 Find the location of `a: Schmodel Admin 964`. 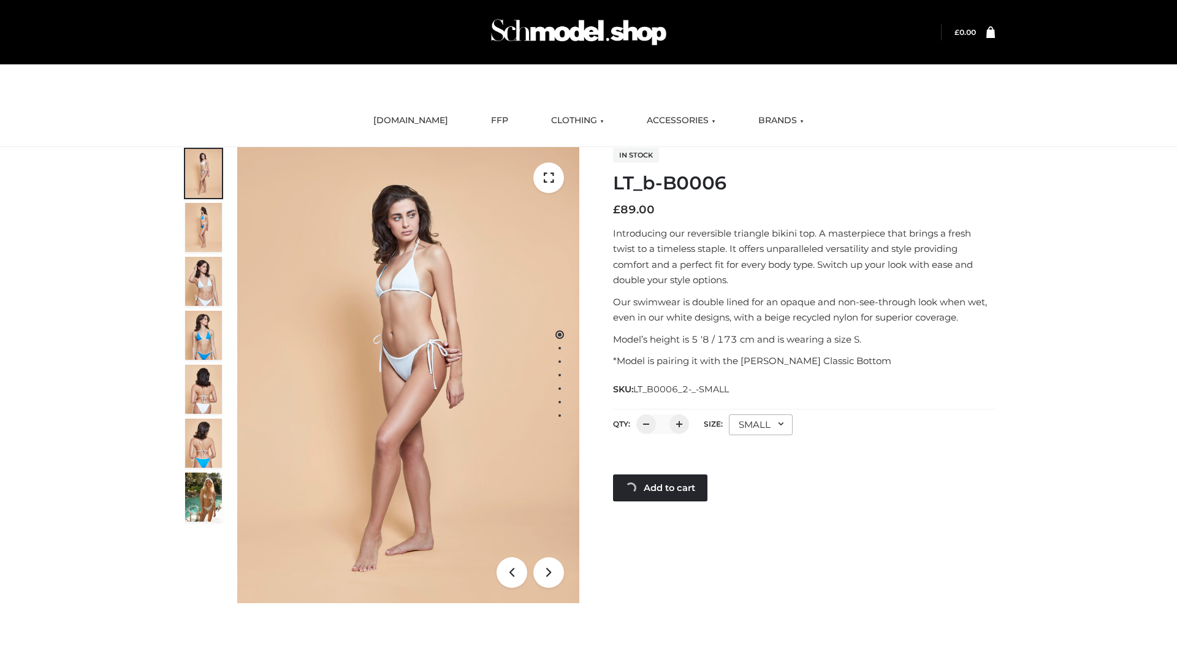

a: Schmodel Admin 964 is located at coordinates (579, 32).